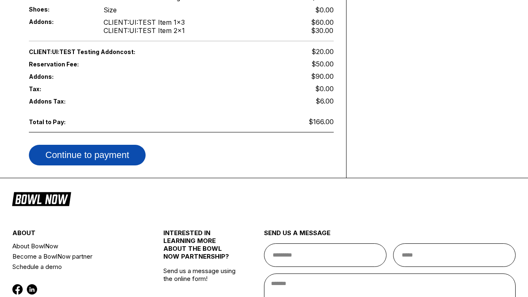  What do you see at coordinates (144, 31) in the screenshot?
I see `div: CLIENT:UI:TEST Item 2 x 1` at bounding box center [144, 31].